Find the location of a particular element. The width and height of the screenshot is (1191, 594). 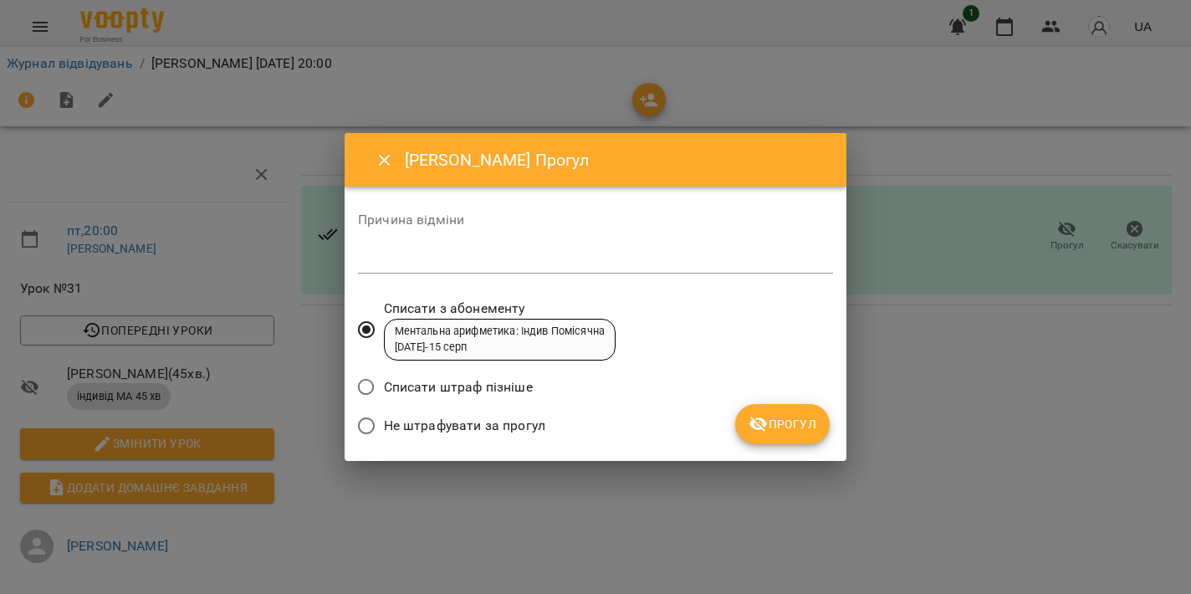

span: Не штрафувати за прогул is located at coordinates (464, 426).